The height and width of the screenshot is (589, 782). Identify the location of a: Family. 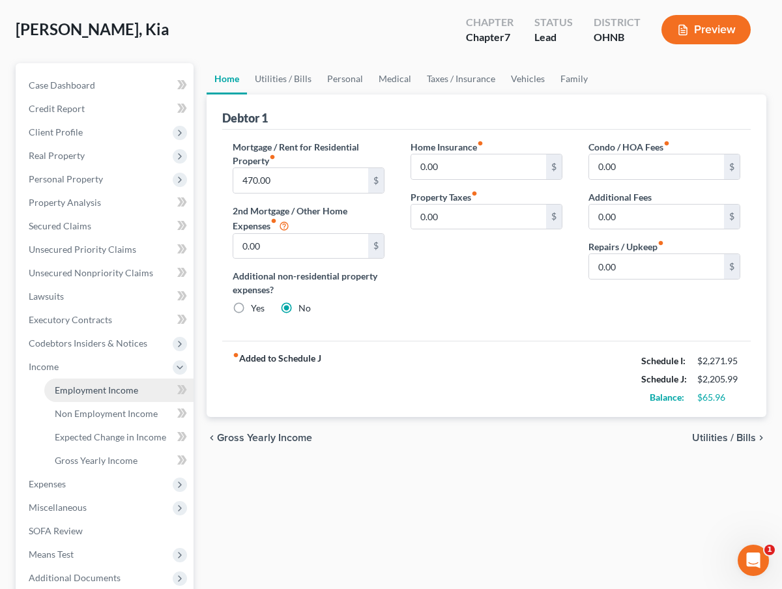
(574, 79).